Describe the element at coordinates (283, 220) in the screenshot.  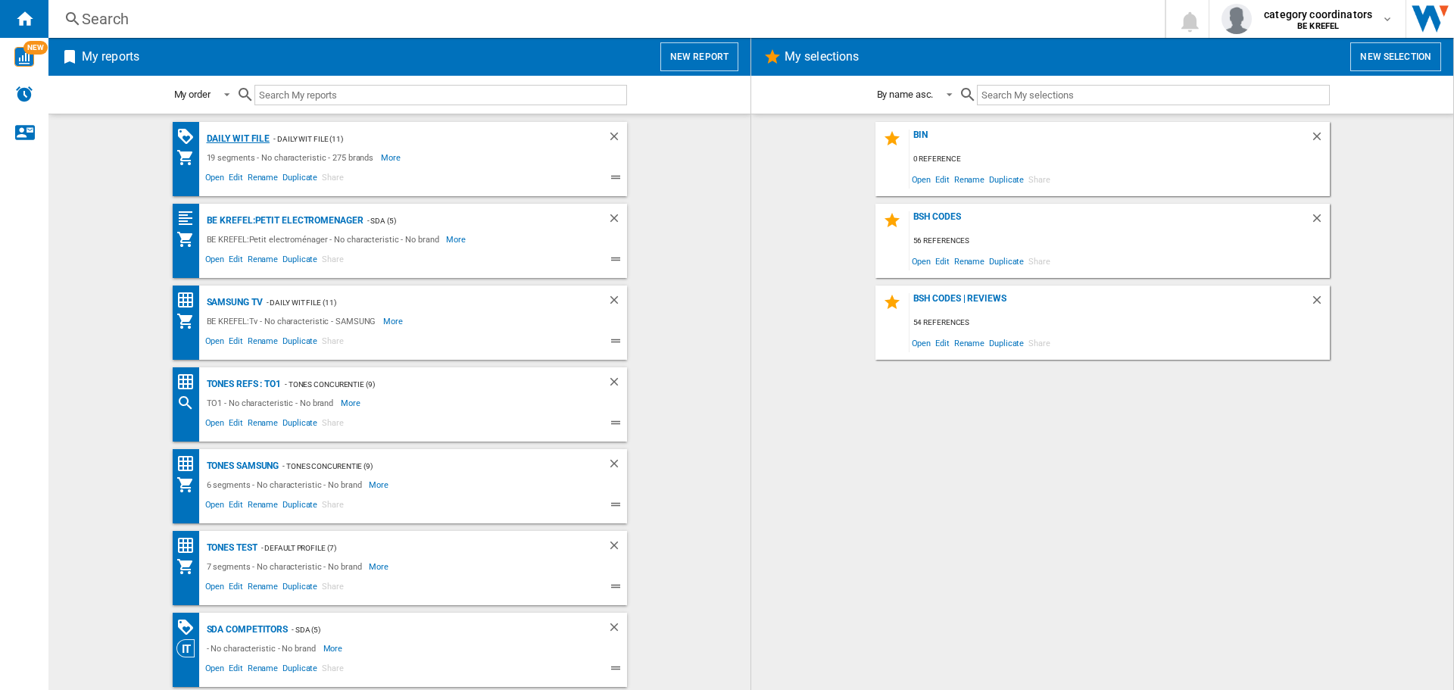
I see `div: BE KREFEL:Petit electromenager` at that location.